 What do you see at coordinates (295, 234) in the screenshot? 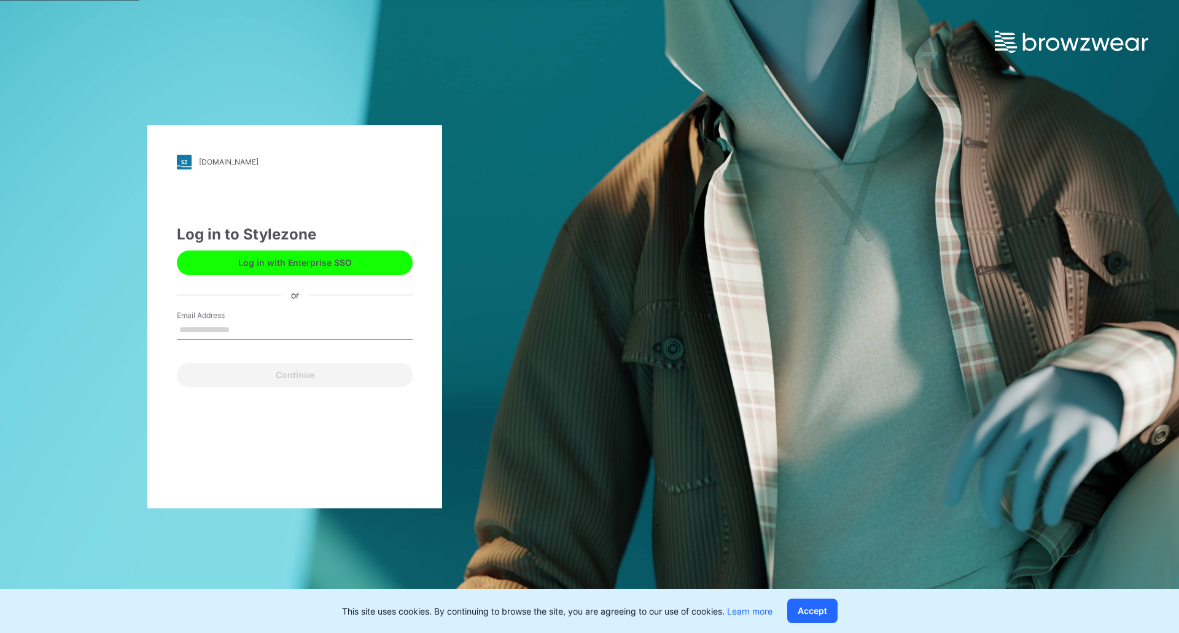
I see `div: Log in to Stylezone` at bounding box center [295, 234].